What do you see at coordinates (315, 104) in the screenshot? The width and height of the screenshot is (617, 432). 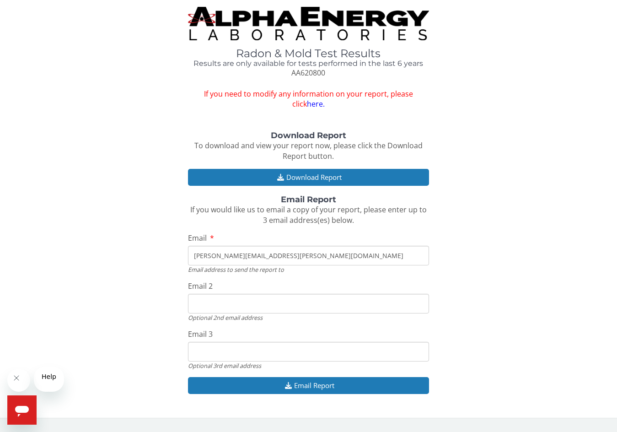 I see `a: here.` at bounding box center [315, 104].